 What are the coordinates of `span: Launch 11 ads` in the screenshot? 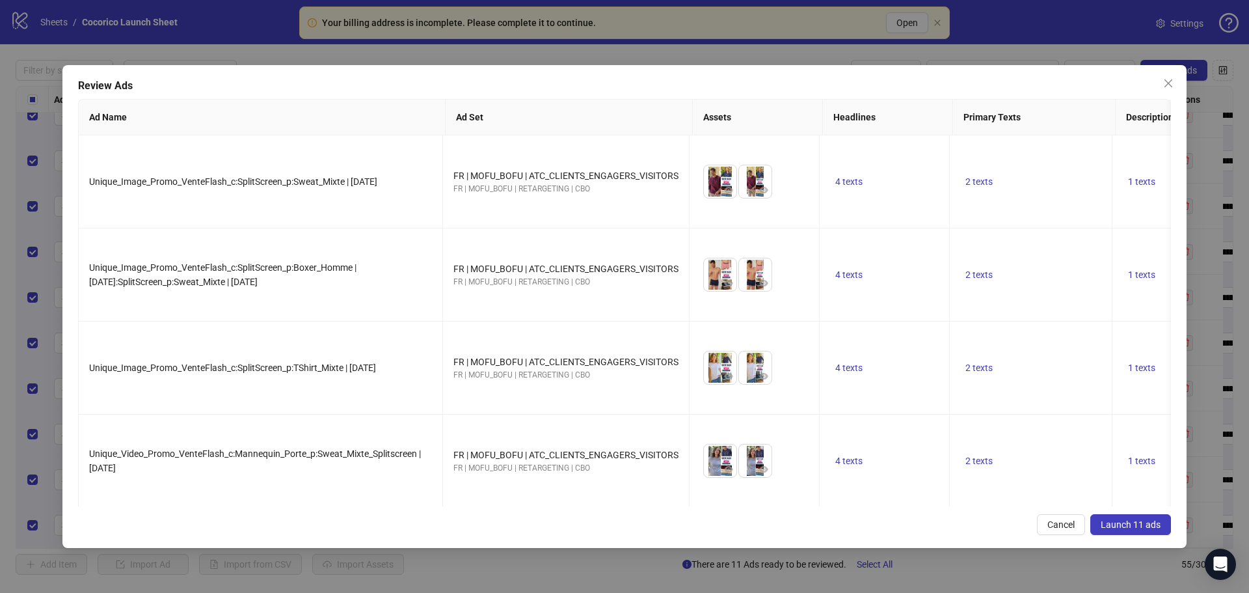 It's located at (1130, 524).